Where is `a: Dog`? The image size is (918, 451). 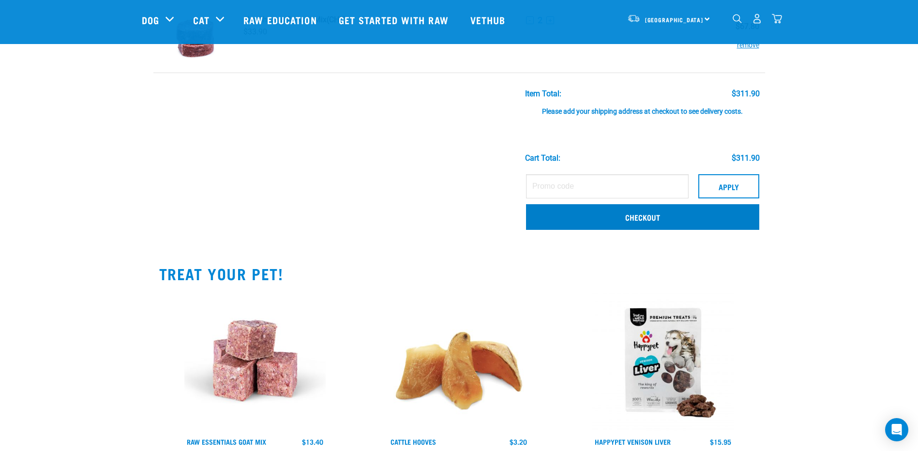 a: Dog is located at coordinates (150, 20).